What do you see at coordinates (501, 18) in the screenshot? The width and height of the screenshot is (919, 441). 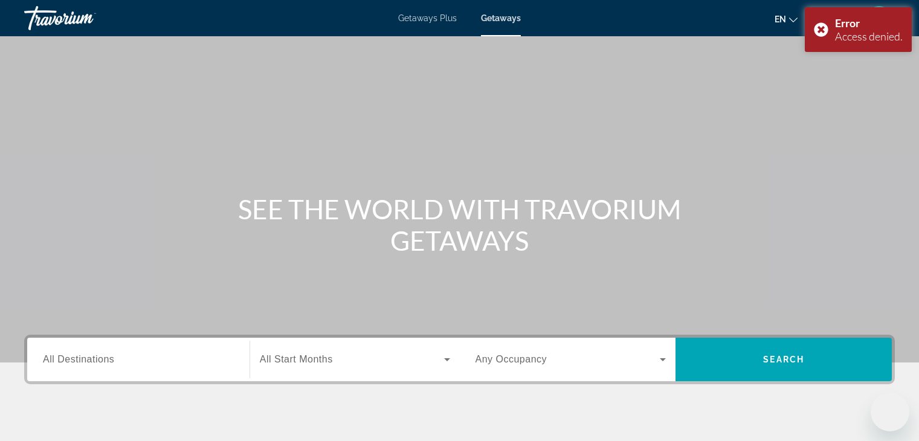 I see `span: Getaways` at bounding box center [501, 18].